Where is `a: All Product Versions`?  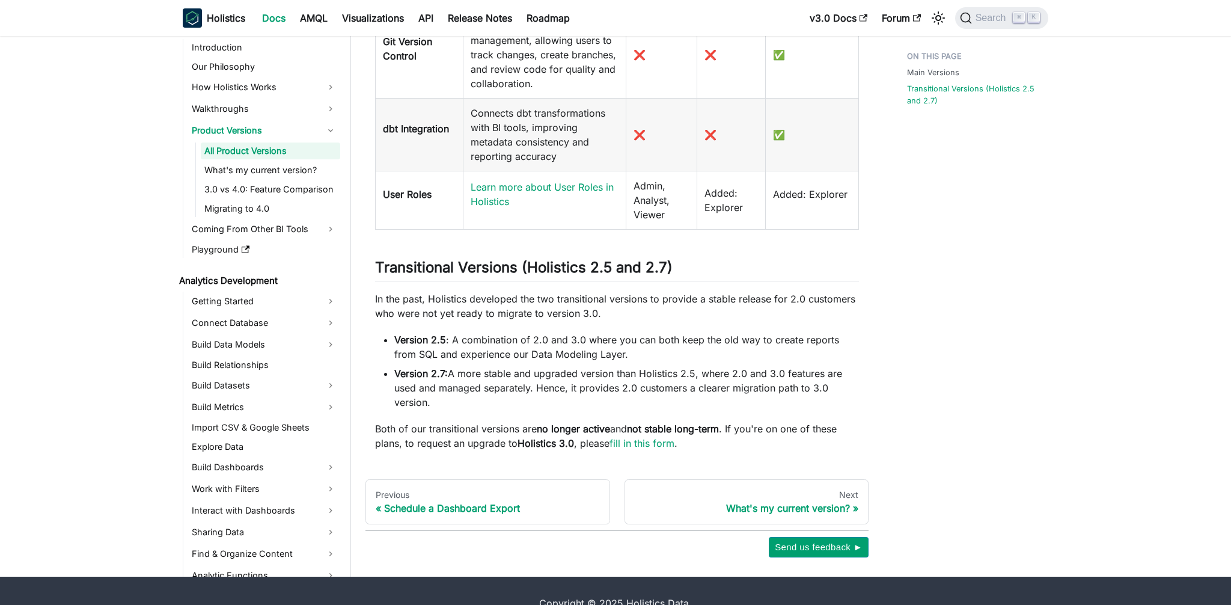
a: All Product Versions is located at coordinates (270, 151).